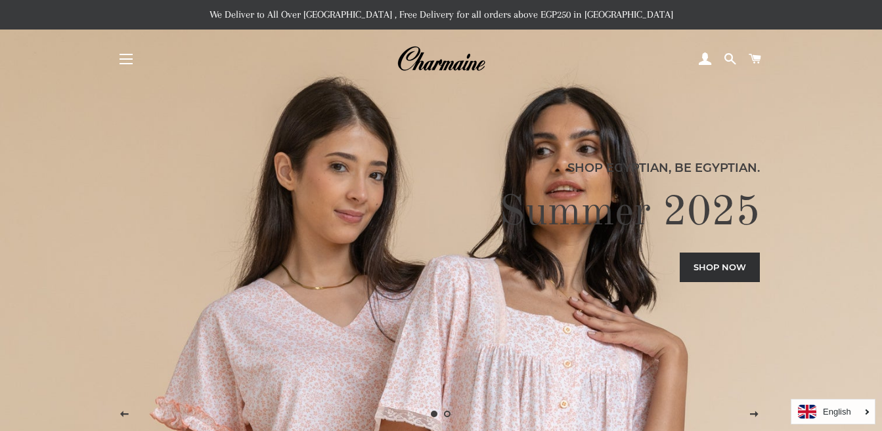 The height and width of the screenshot is (431, 882). What do you see at coordinates (124, 415) in the screenshot?
I see `button: Previous slide` at bounding box center [124, 415].